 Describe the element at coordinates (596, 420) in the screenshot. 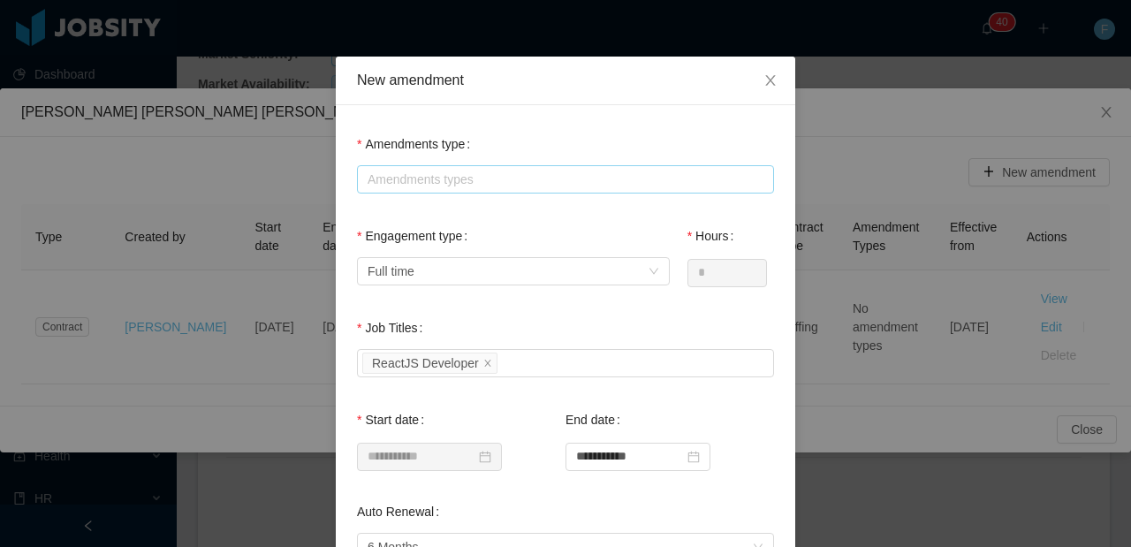

I see `label: End date` at that location.